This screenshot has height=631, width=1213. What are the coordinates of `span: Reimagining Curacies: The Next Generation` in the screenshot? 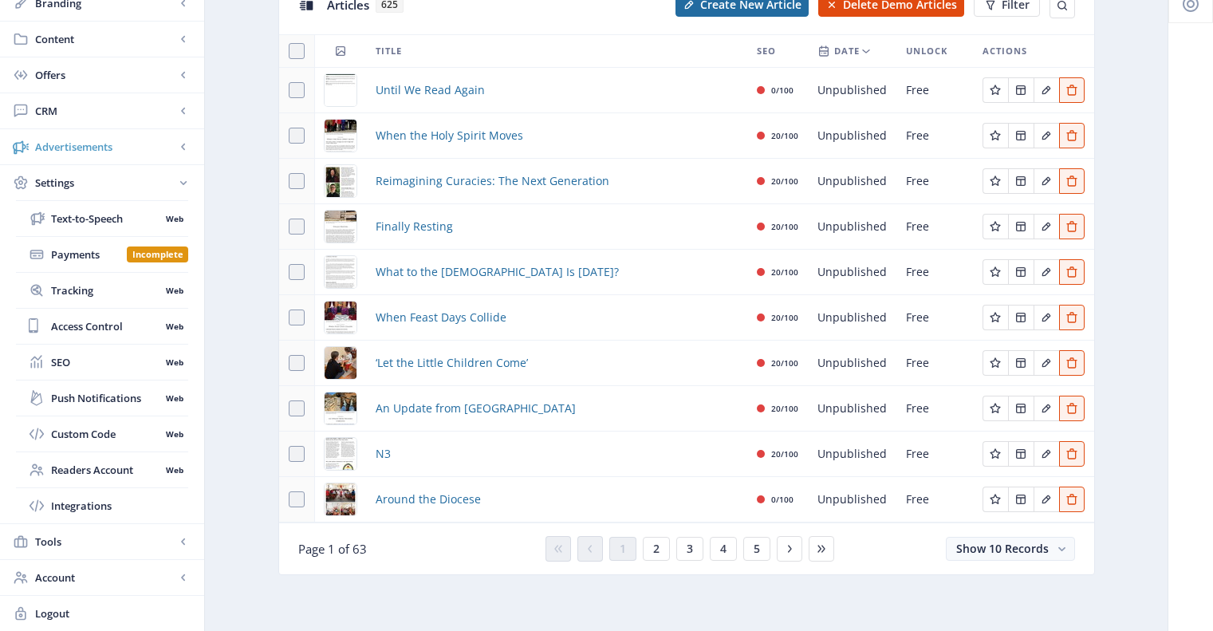 It's located at (492, 181).